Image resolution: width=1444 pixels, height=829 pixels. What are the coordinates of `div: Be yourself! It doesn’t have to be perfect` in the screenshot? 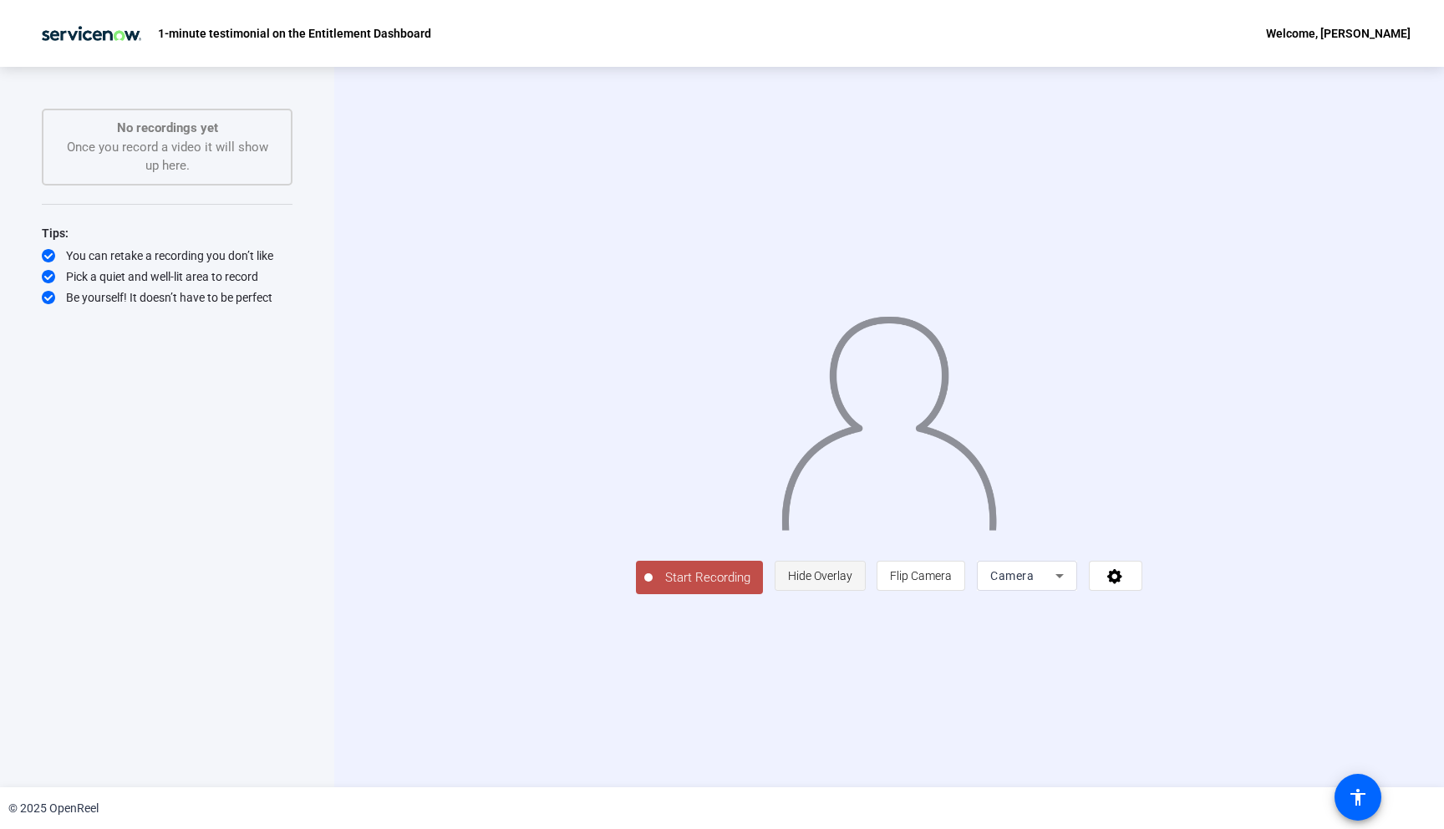 It's located at (167, 298).